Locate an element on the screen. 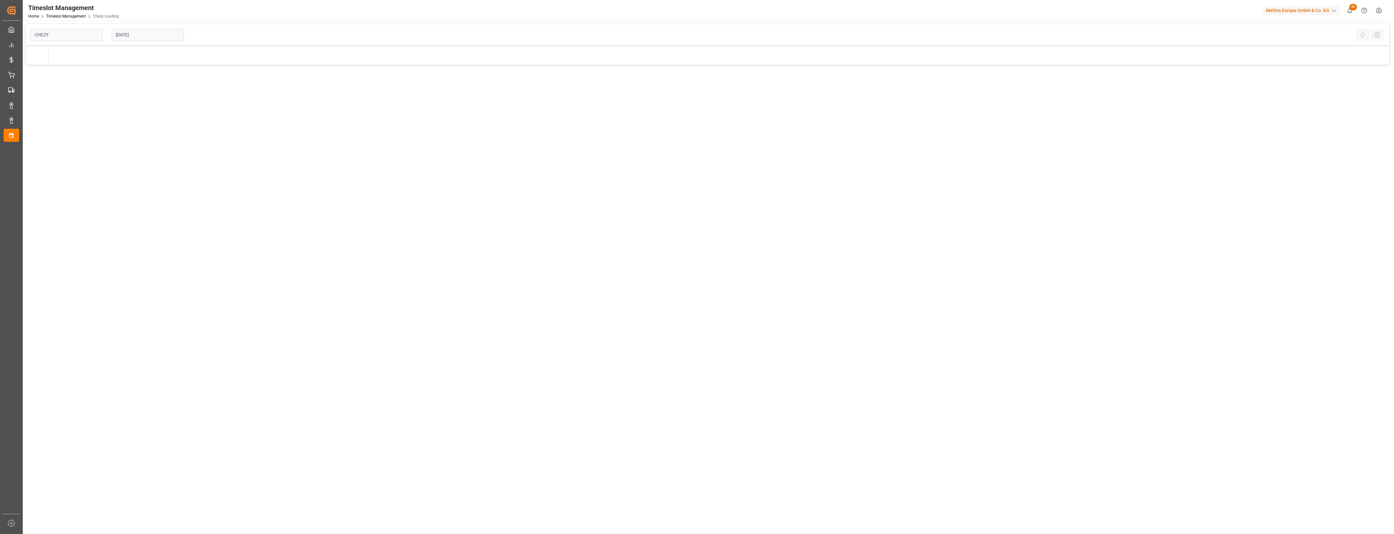 This screenshot has height=534, width=1394. a: Home is located at coordinates (33, 16).